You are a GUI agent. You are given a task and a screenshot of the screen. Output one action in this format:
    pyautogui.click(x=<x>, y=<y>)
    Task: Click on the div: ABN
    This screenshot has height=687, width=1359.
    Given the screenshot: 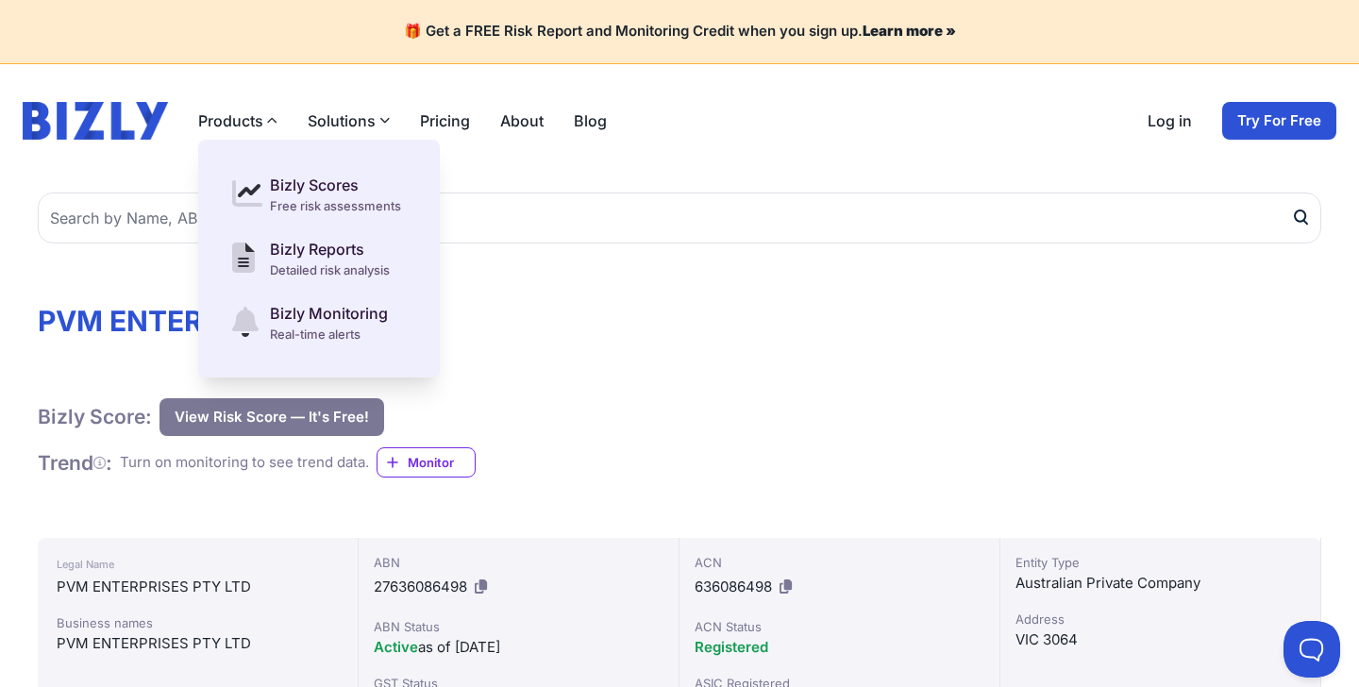 What is the action you would take?
    pyautogui.click(x=518, y=563)
    